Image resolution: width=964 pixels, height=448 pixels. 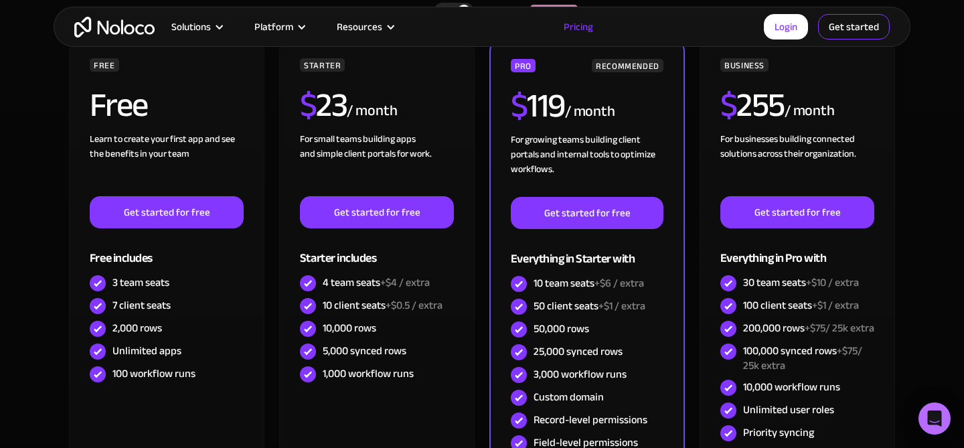 What do you see at coordinates (405, 282) in the screenshot?
I see `span: +$4 / extra` at bounding box center [405, 282].